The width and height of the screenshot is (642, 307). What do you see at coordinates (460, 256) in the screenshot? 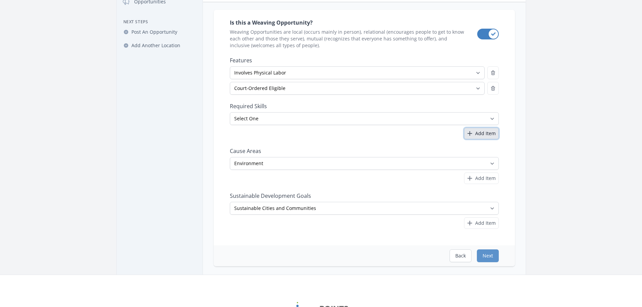
I see `button: Back` at bounding box center [460, 256].